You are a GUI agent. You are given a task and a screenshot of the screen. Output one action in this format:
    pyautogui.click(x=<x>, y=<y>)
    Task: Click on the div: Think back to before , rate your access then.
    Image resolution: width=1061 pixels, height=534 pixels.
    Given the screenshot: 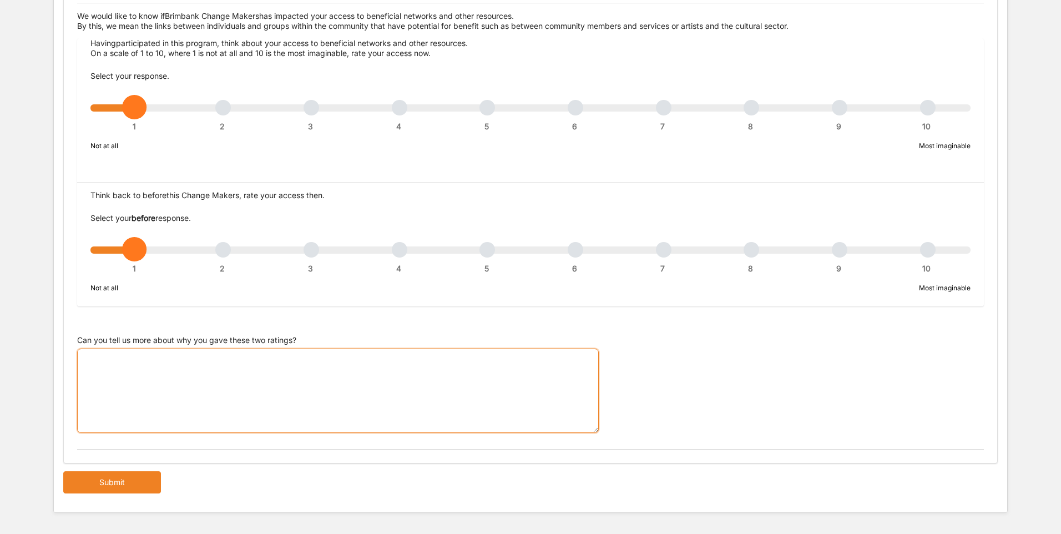 What is the action you would take?
    pyautogui.click(x=531, y=195)
    